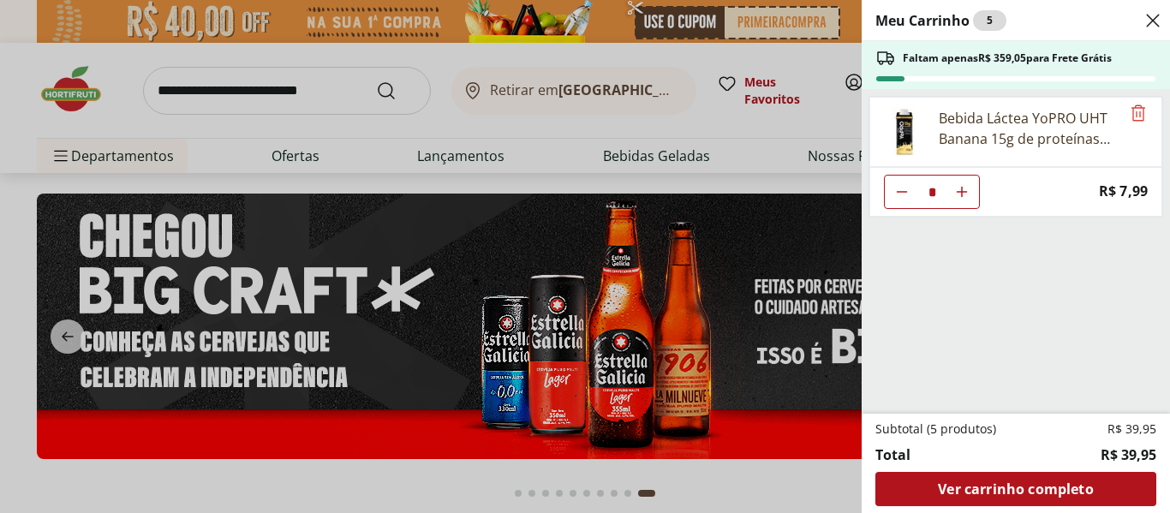 The height and width of the screenshot is (513, 1170). What do you see at coordinates (892, 455) in the screenshot?
I see `span: Total` at bounding box center [892, 455].